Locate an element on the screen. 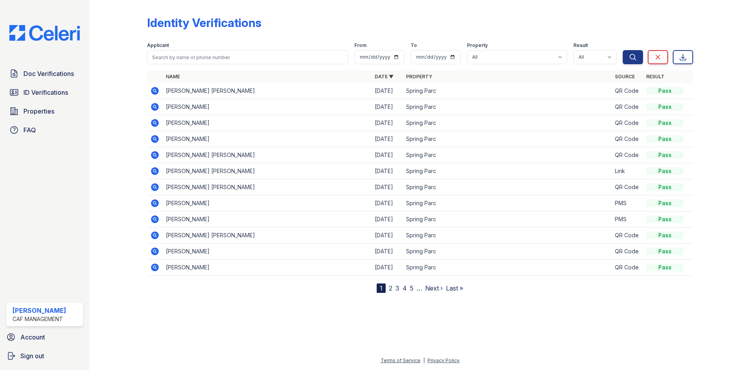 The height and width of the screenshot is (370, 751). label: To is located at coordinates (414, 45).